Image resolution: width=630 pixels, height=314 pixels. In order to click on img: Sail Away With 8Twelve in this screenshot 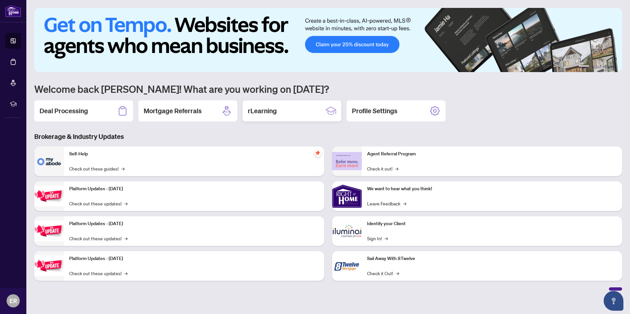, I will do `click(347, 266)`.